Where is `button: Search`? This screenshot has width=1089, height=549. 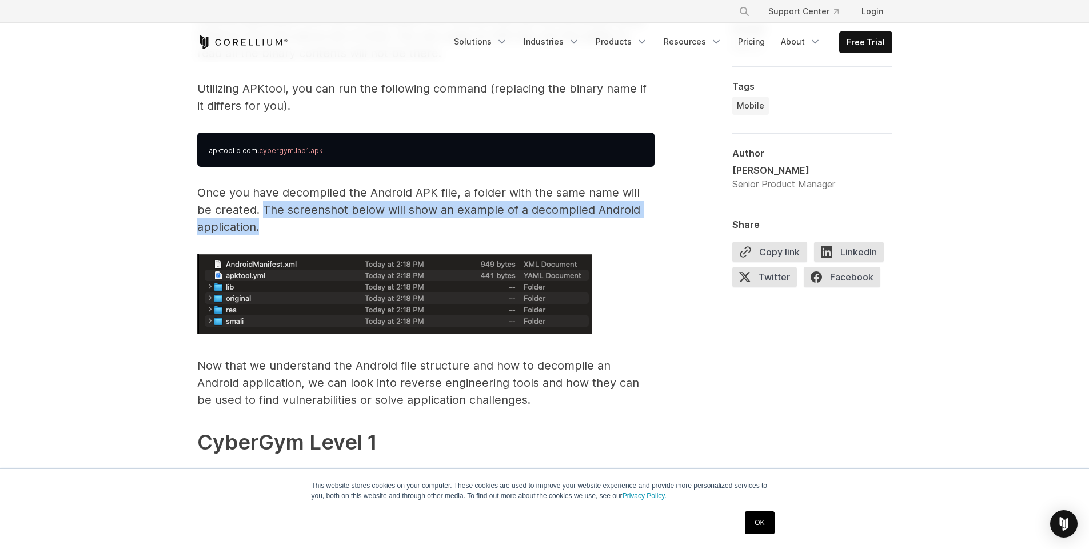 button: Search is located at coordinates (744, 11).